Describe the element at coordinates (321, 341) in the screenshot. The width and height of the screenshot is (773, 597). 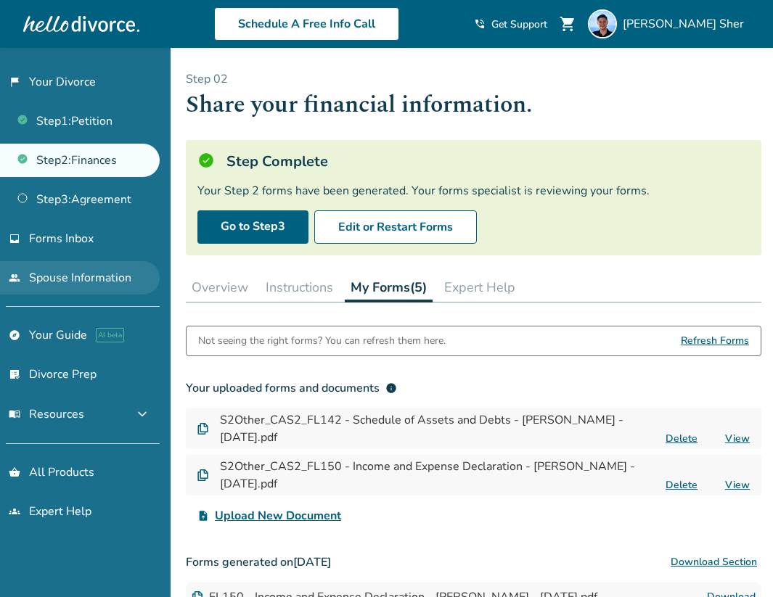
I see `div: Not seeing the right forms? You can refresh them here.` at that location.